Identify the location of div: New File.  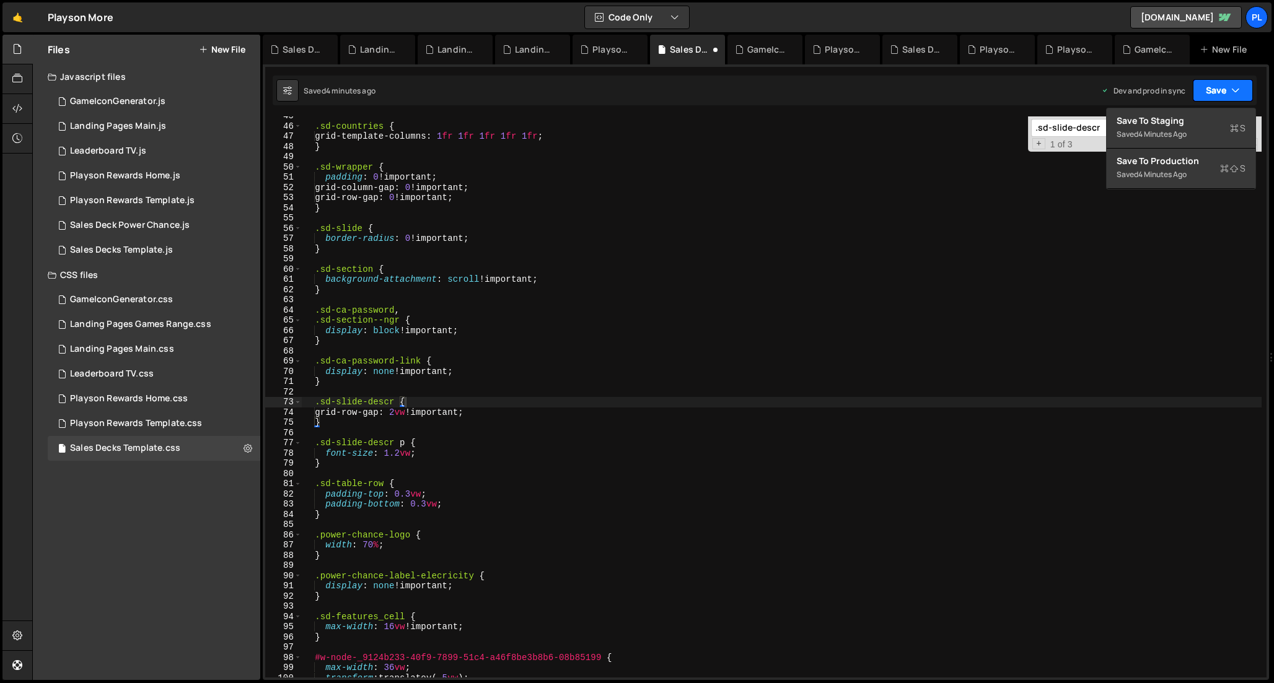
(1226, 50).